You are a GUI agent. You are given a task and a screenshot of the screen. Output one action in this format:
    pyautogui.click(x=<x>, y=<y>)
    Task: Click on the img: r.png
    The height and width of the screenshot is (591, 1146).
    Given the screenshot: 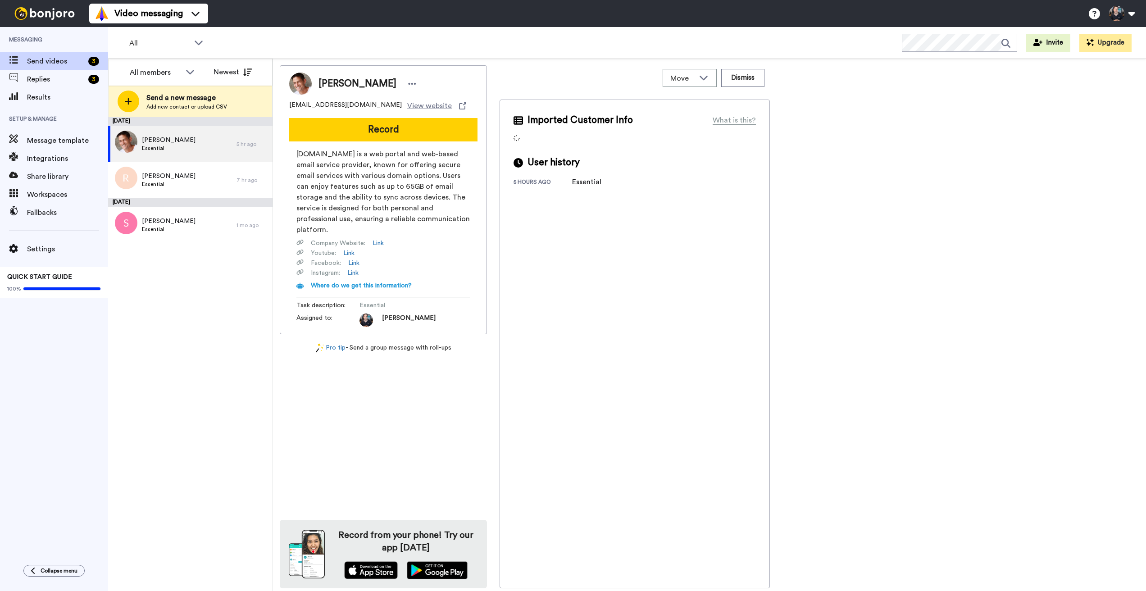 What is the action you would take?
    pyautogui.click(x=126, y=178)
    